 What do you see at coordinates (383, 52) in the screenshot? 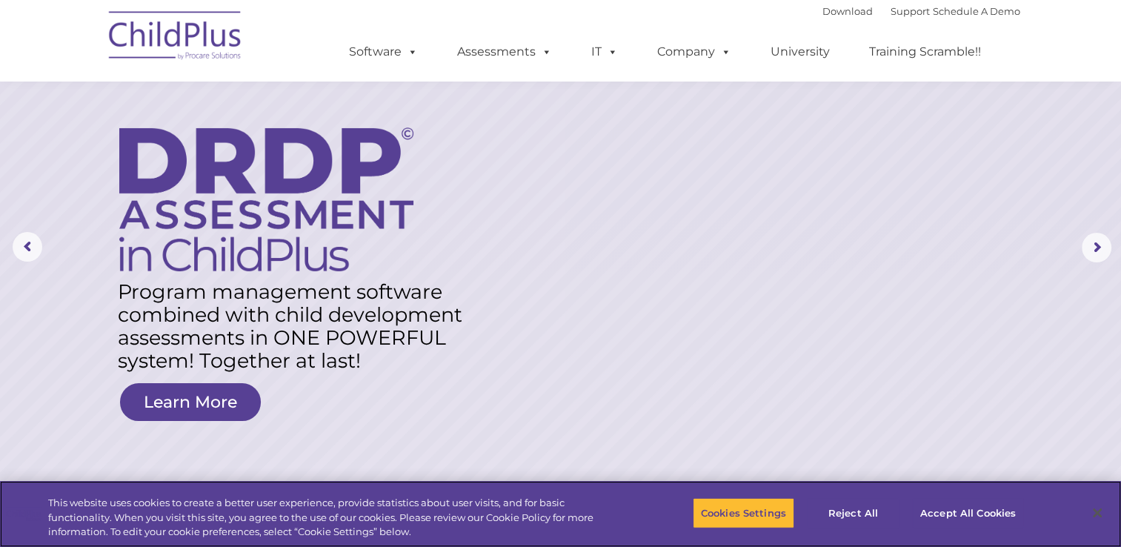
I see `a: Software` at bounding box center [383, 52].